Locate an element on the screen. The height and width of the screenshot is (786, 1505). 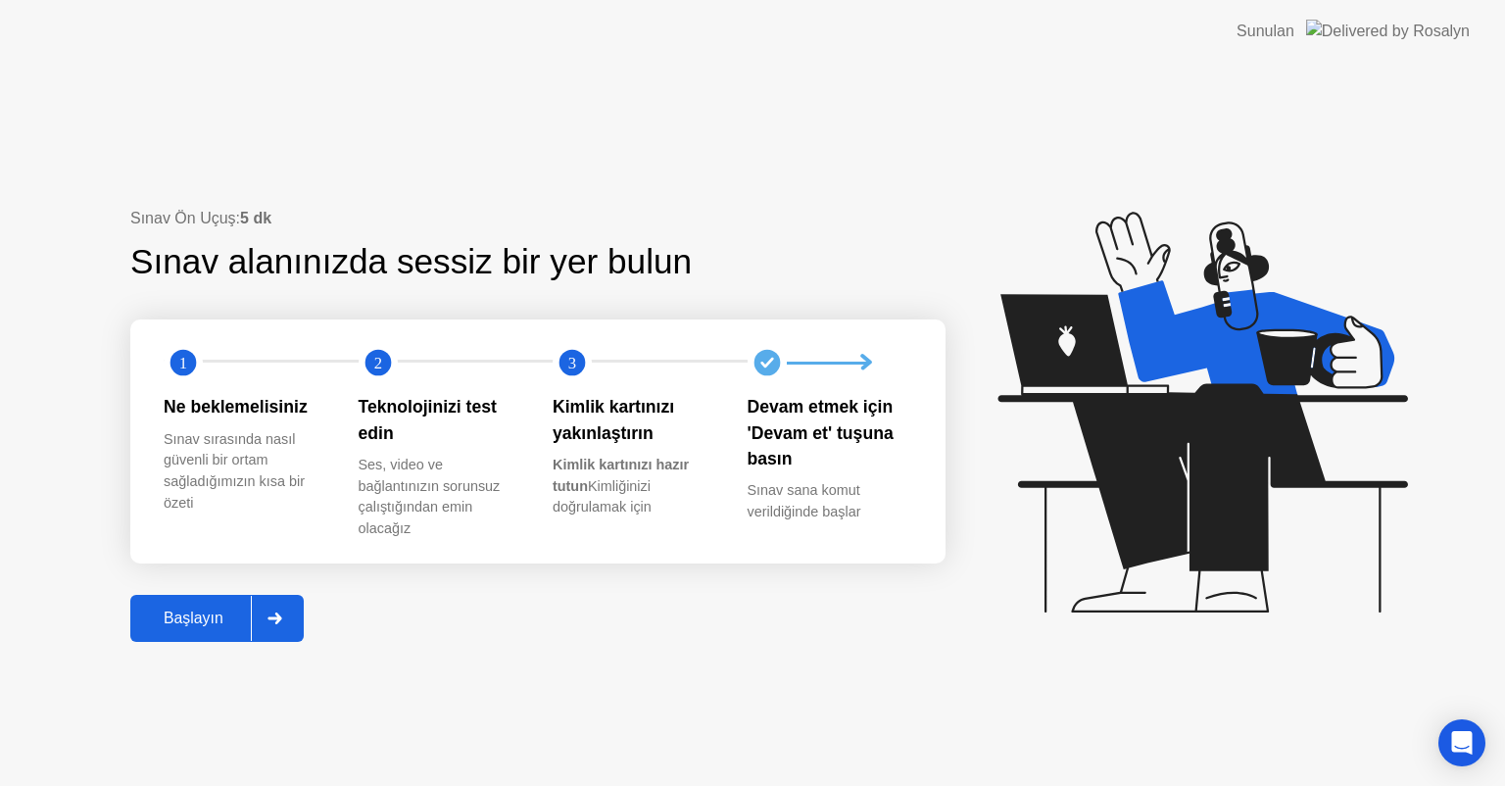
text: 2 is located at coordinates (377, 362).